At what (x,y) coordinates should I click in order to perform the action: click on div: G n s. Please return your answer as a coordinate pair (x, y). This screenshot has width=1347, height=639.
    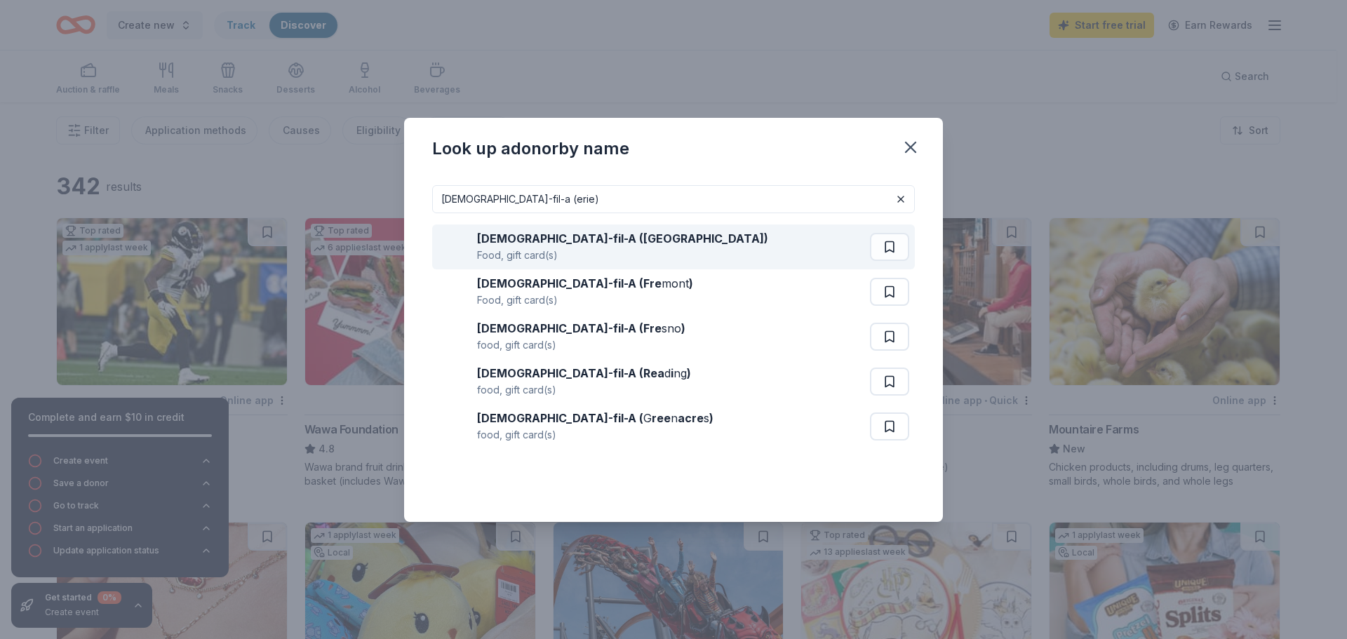
    Looking at the image, I should click on (595, 418).